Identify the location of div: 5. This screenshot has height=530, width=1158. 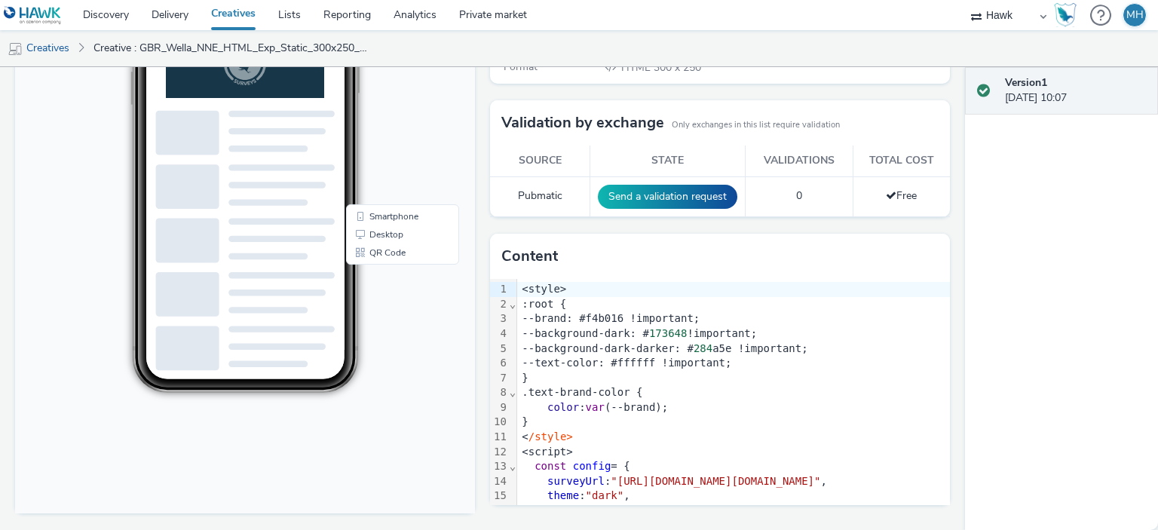
(499, 349).